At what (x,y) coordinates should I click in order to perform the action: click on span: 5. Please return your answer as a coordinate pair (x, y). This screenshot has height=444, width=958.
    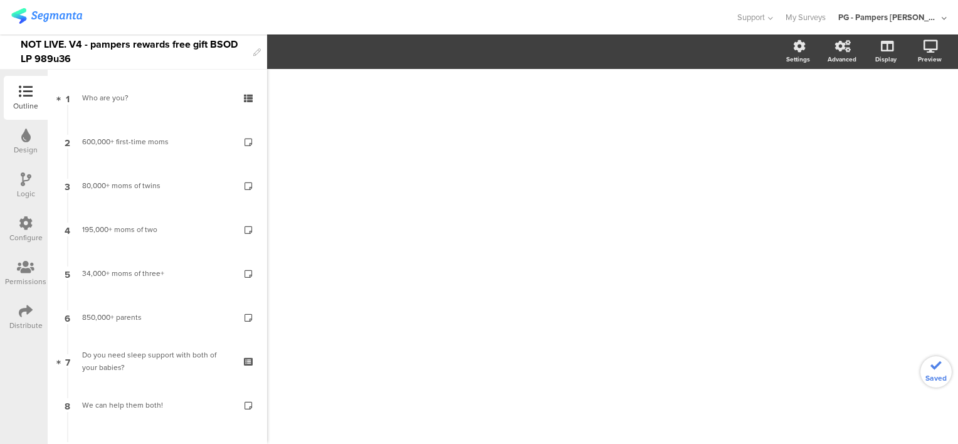
    Looking at the image, I should click on (67, 273).